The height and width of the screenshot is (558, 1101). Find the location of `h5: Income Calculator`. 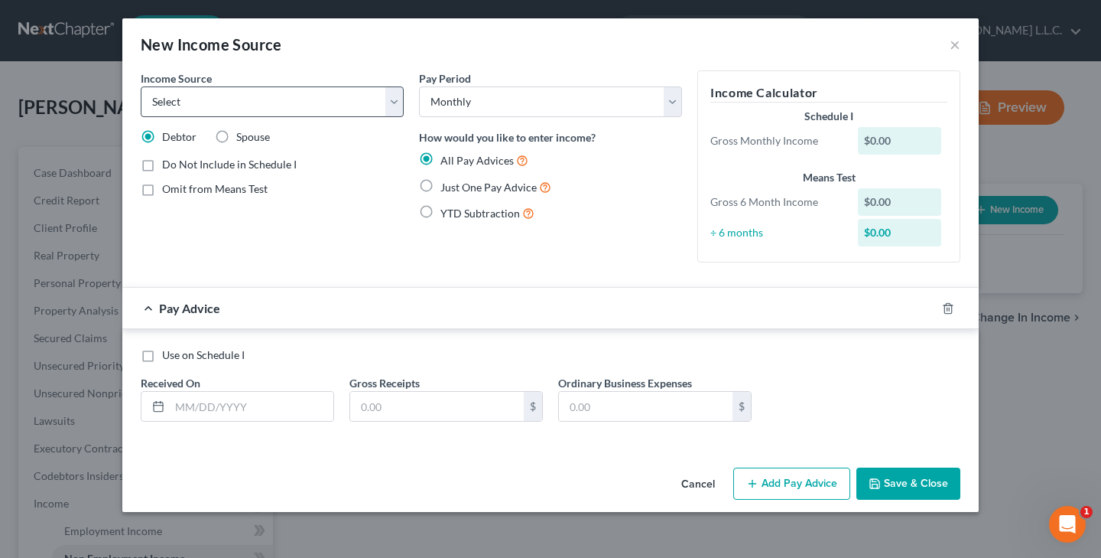

h5: Income Calculator is located at coordinates (829, 93).